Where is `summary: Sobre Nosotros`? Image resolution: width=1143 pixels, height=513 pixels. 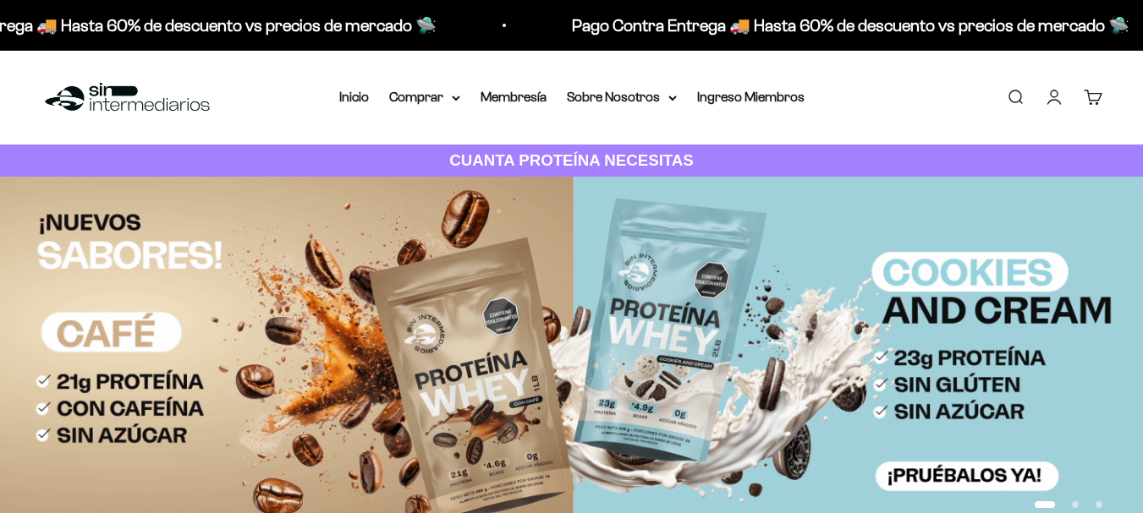 summary: Sobre Nosotros is located at coordinates (622, 97).